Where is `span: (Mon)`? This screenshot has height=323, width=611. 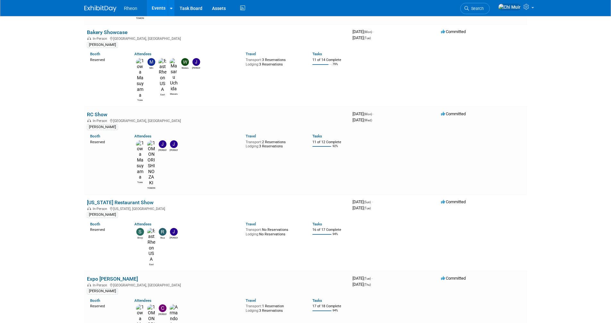 span: (Mon) is located at coordinates (368, 114).